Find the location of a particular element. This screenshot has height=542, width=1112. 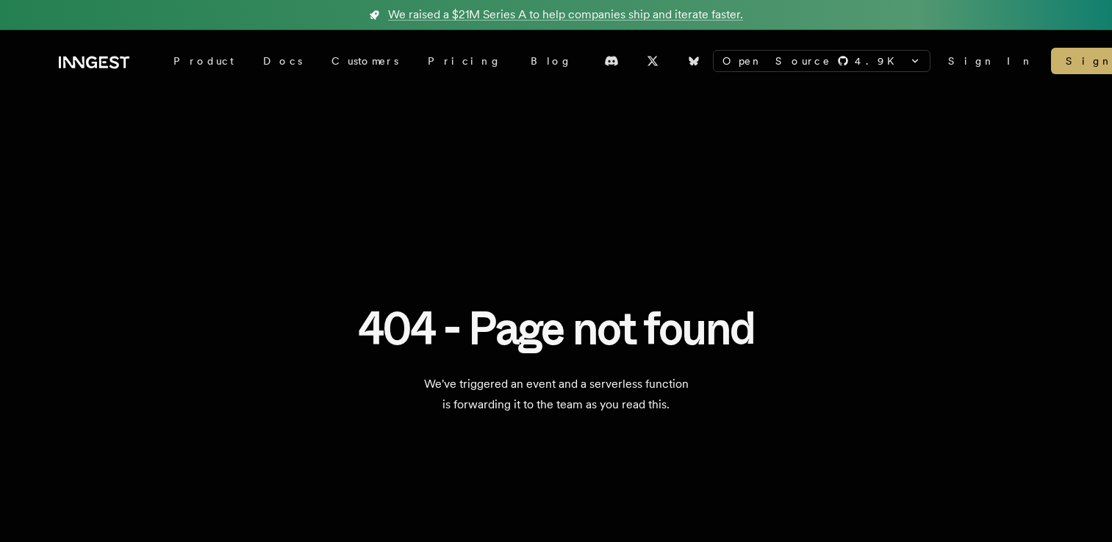

a: Bluesky is located at coordinates (694, 61).